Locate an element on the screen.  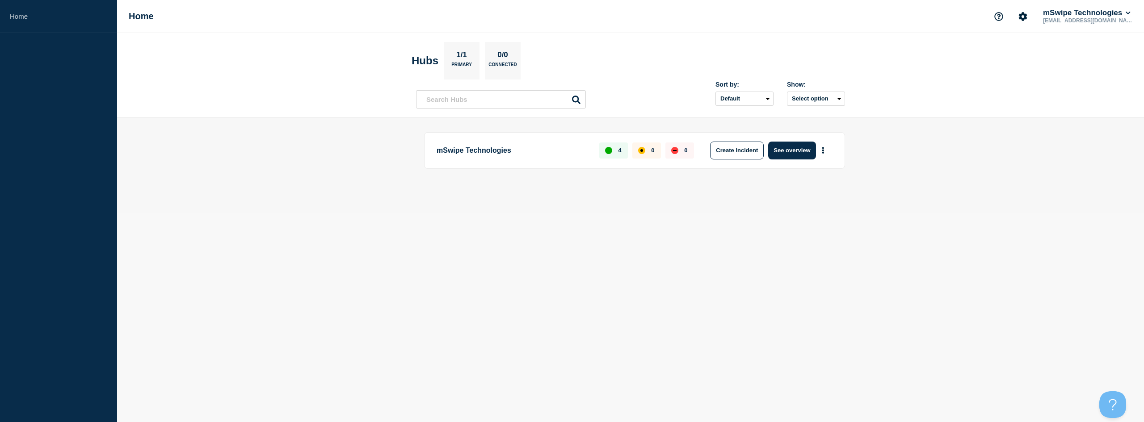
h2: Hubs is located at coordinates (425, 61).